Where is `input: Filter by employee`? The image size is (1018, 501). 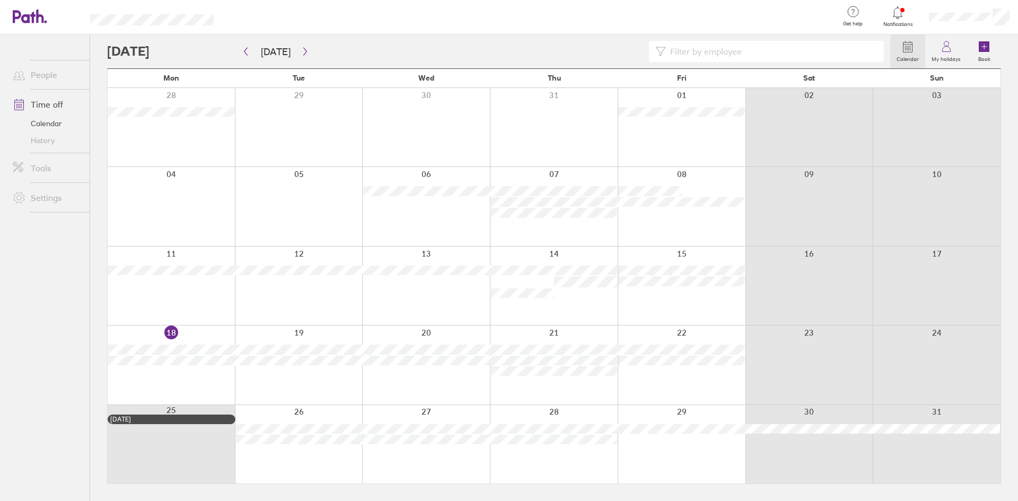 input: Filter by employee is located at coordinates (772, 51).